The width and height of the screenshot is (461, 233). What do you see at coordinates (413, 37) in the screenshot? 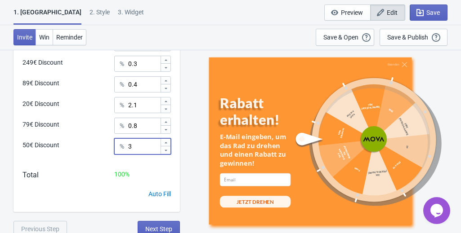
I see `button: Save & Publish` at bounding box center [413, 37].